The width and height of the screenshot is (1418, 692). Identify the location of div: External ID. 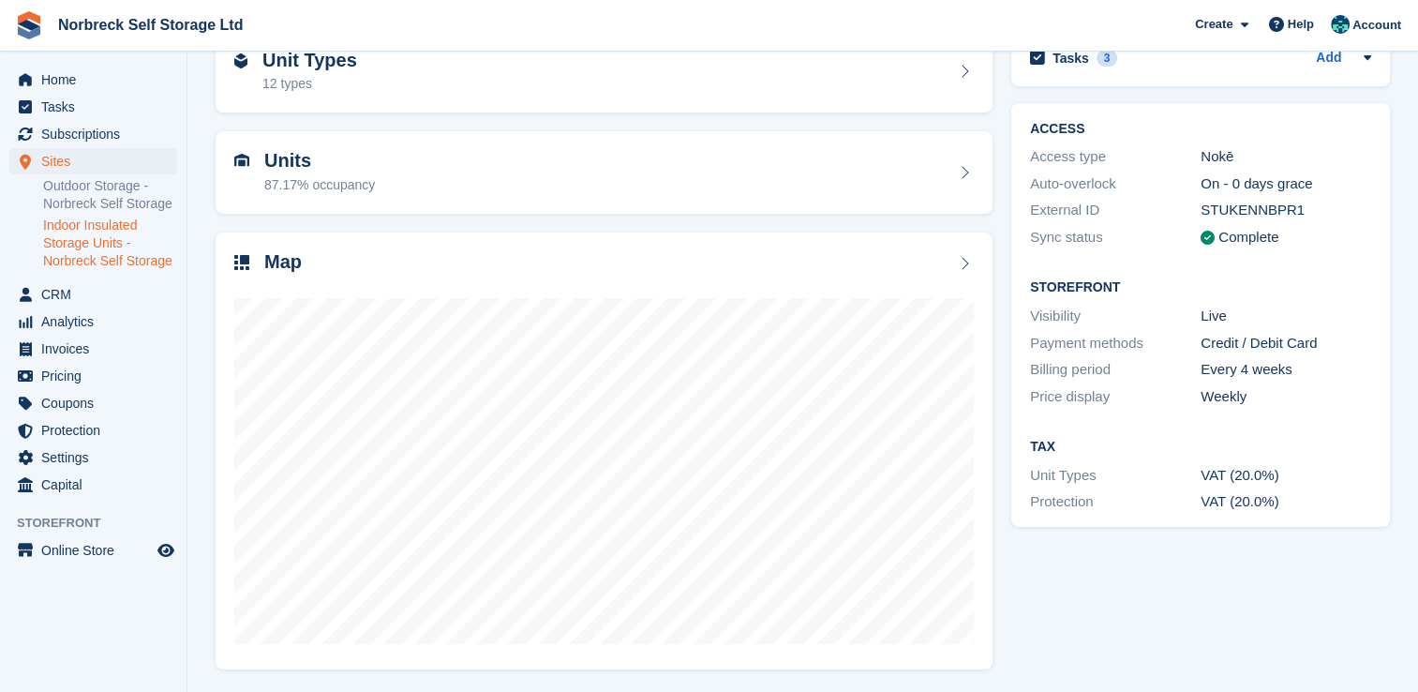
(1116, 210).